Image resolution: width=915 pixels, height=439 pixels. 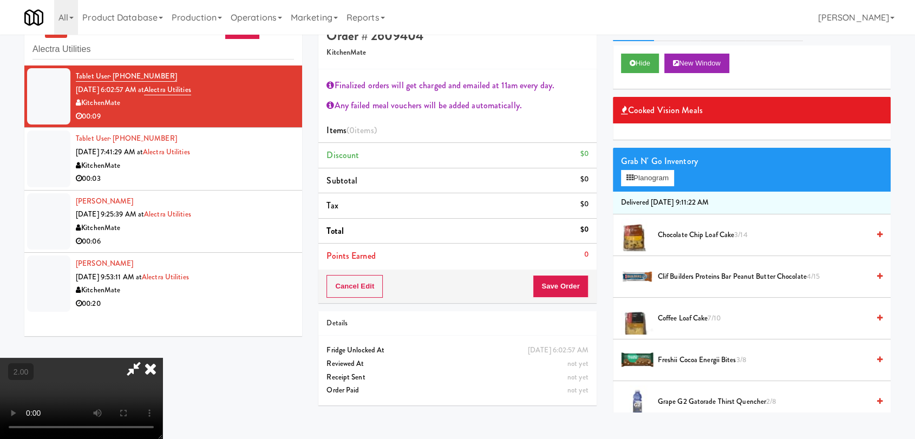 I want to click on div: Grab N' Go Inventory, so click(x=752, y=161).